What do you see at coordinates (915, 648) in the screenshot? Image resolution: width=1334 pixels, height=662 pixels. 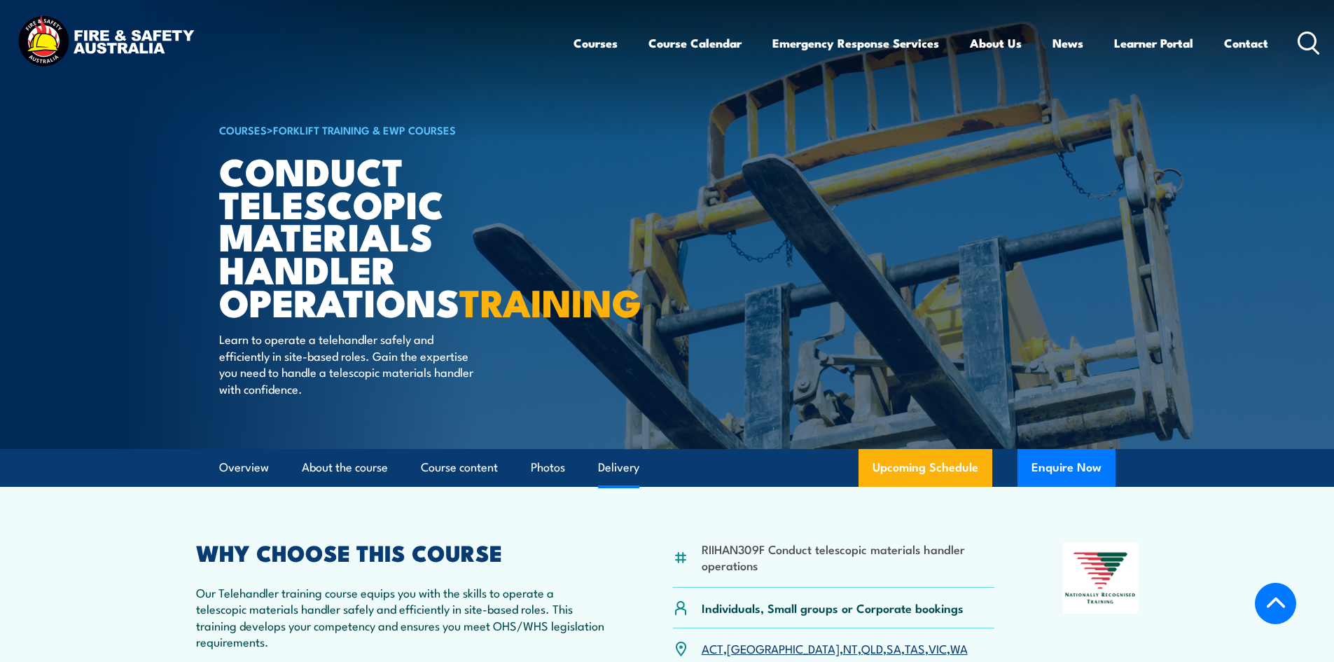 I see `a: TAS` at bounding box center [915, 648].